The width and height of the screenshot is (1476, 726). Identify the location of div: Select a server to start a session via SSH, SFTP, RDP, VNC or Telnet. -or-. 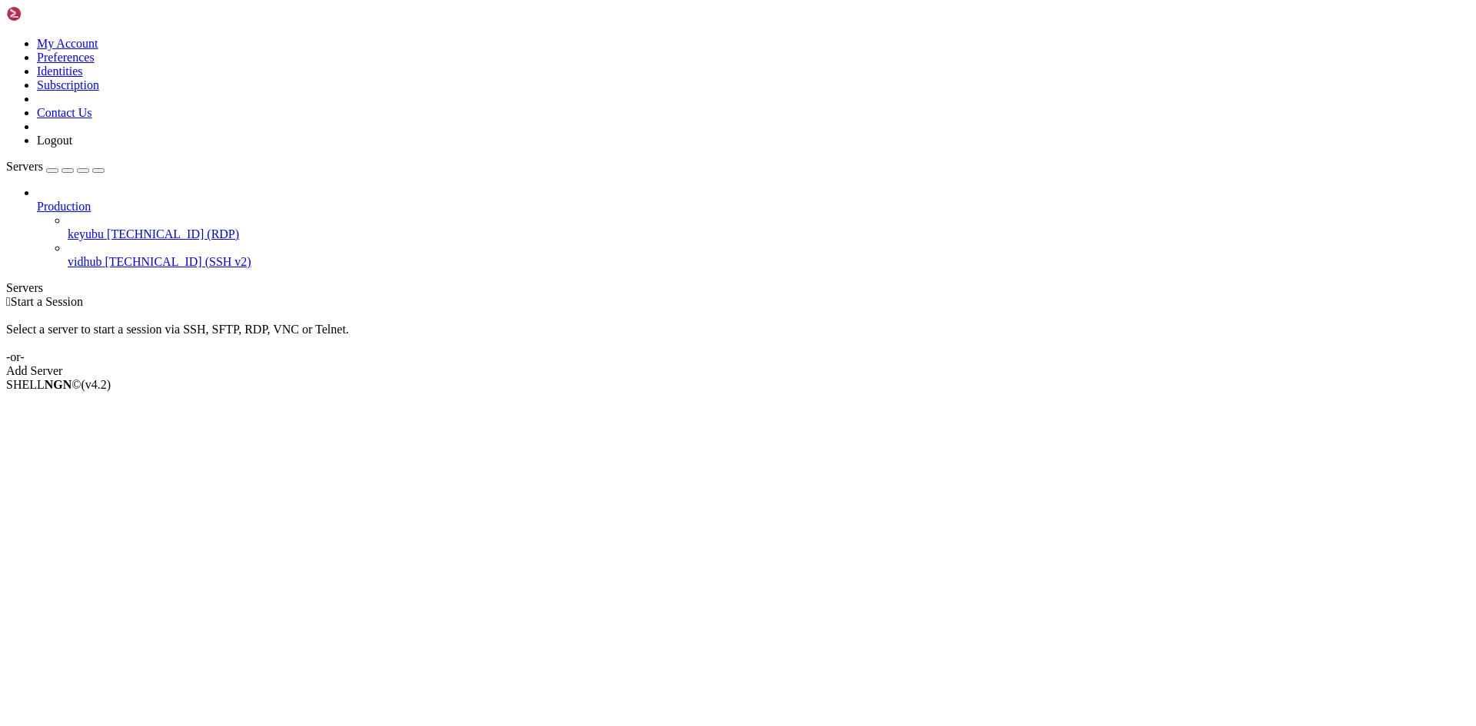
(738, 337).